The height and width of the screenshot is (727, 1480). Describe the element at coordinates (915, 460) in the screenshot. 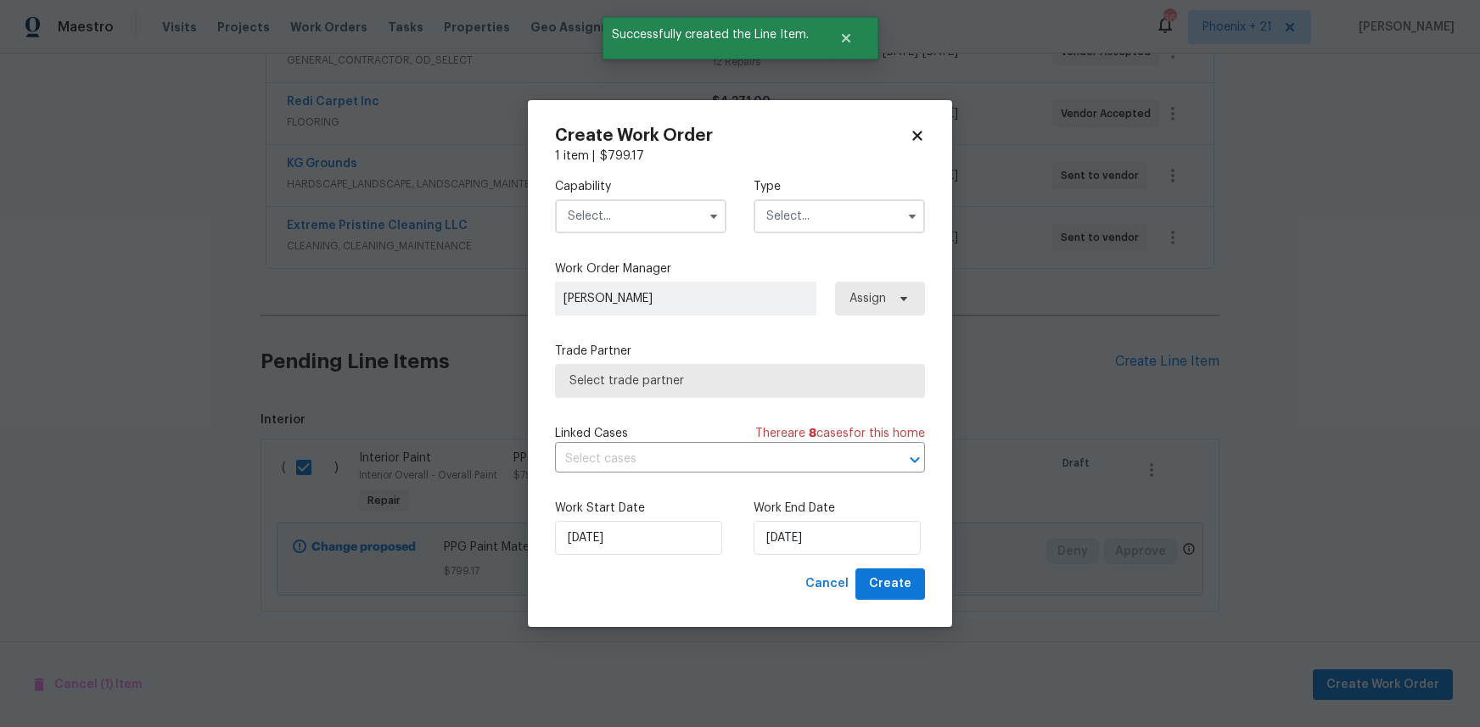

I see `button: Open` at that location.